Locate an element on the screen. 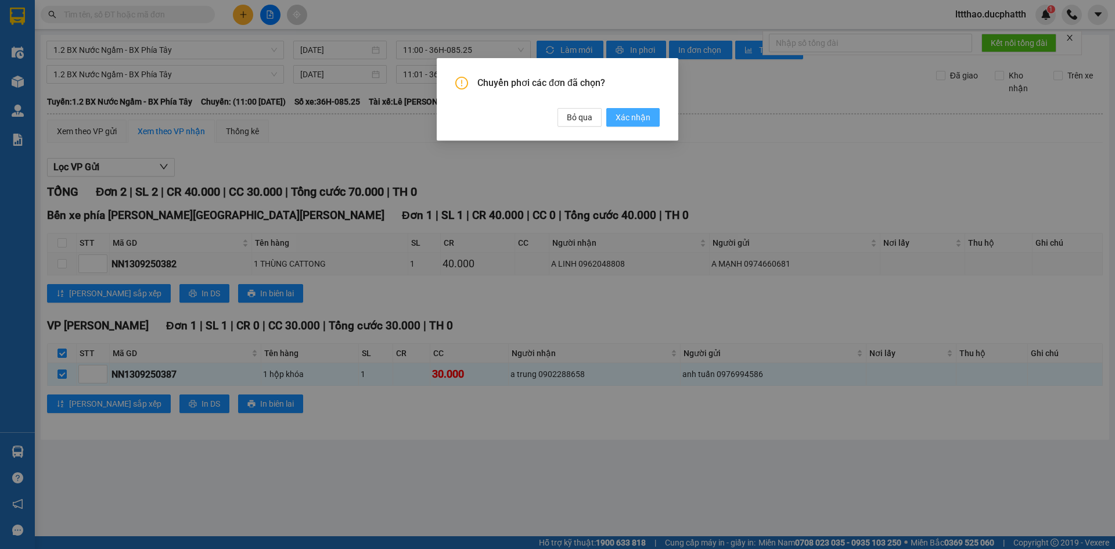 This screenshot has height=549, width=1115. span: Bỏ qua is located at coordinates (580, 117).